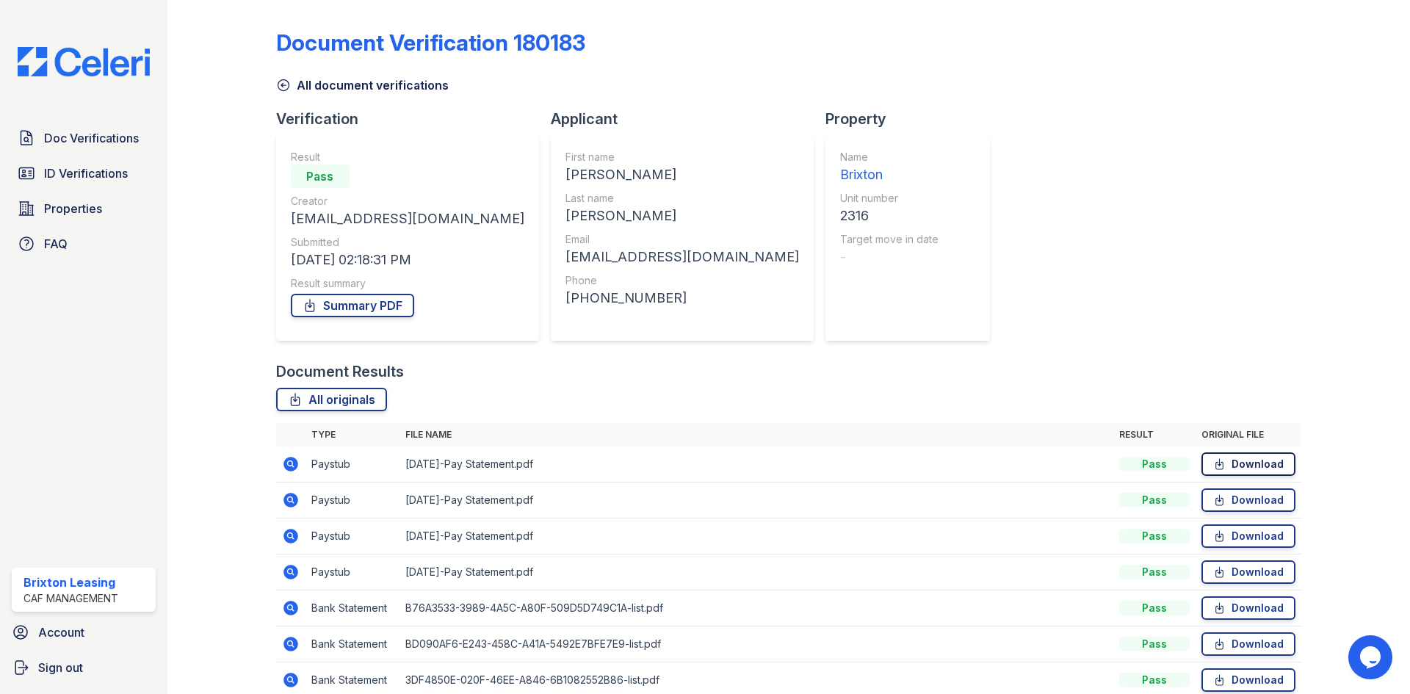 The width and height of the screenshot is (1410, 694). What do you see at coordinates (86, 173) in the screenshot?
I see `span: ID Verifications` at bounding box center [86, 173].